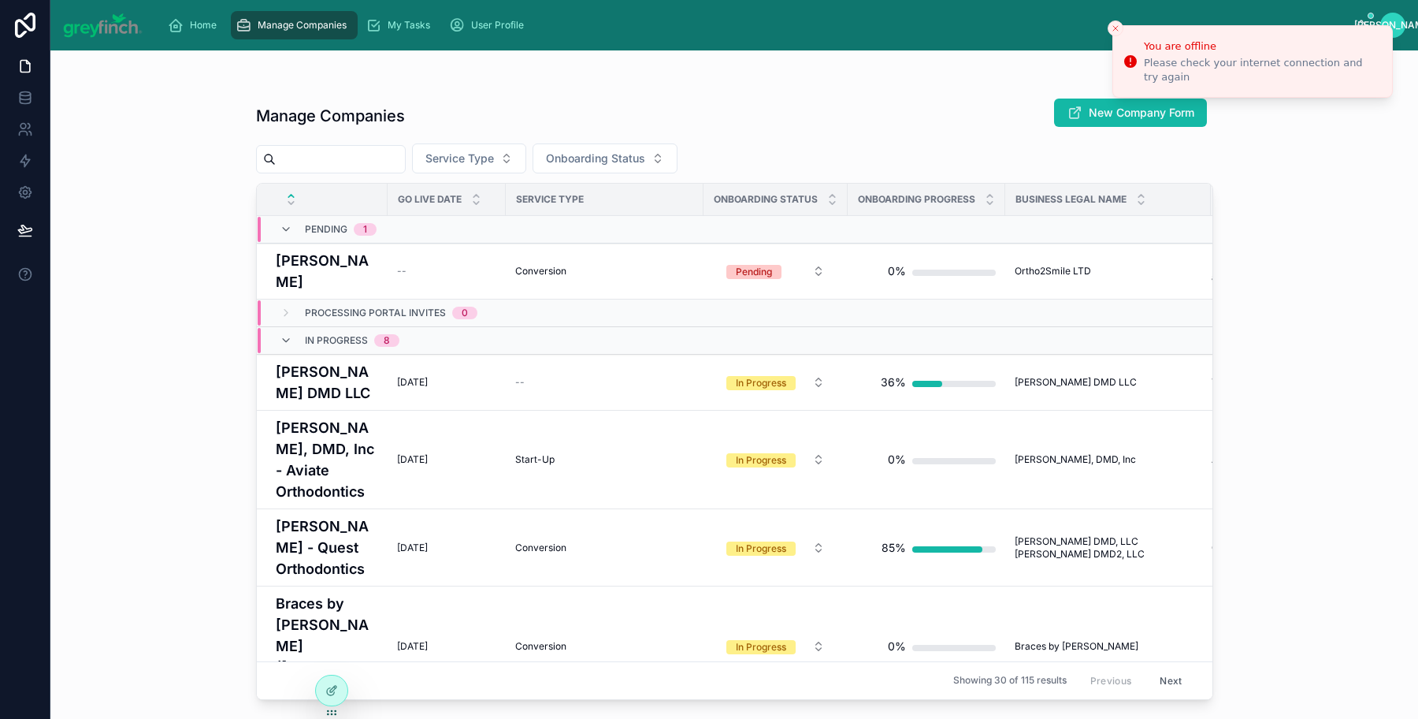 This screenshot has height=719, width=1418. I want to click on div: scrollable content, so click(756, 25).